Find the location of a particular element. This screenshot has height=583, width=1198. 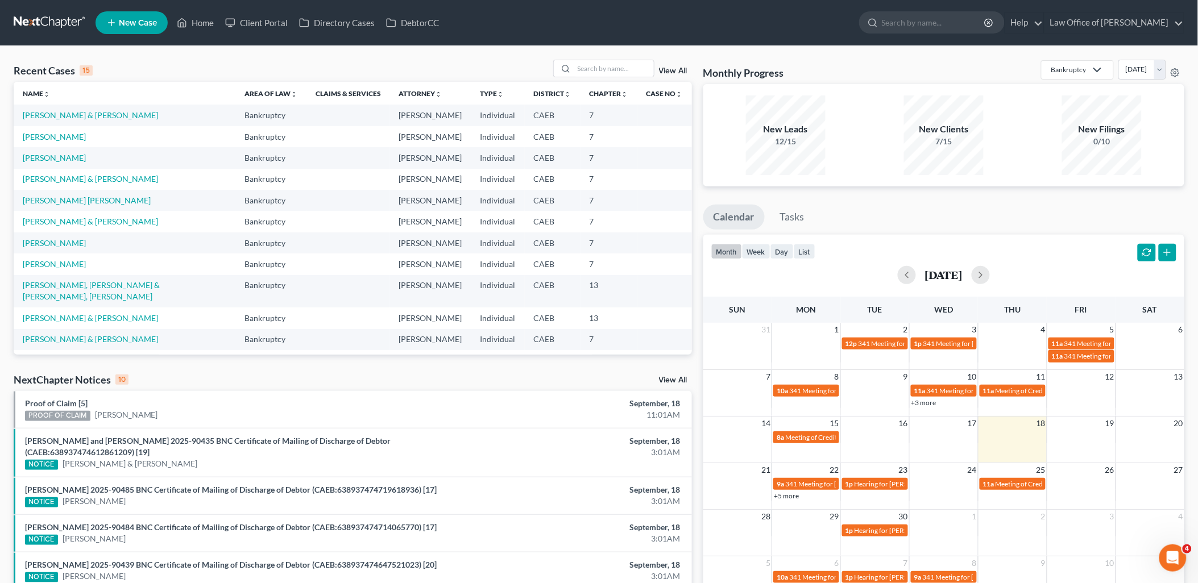

a: Directory Cases is located at coordinates (337, 23).